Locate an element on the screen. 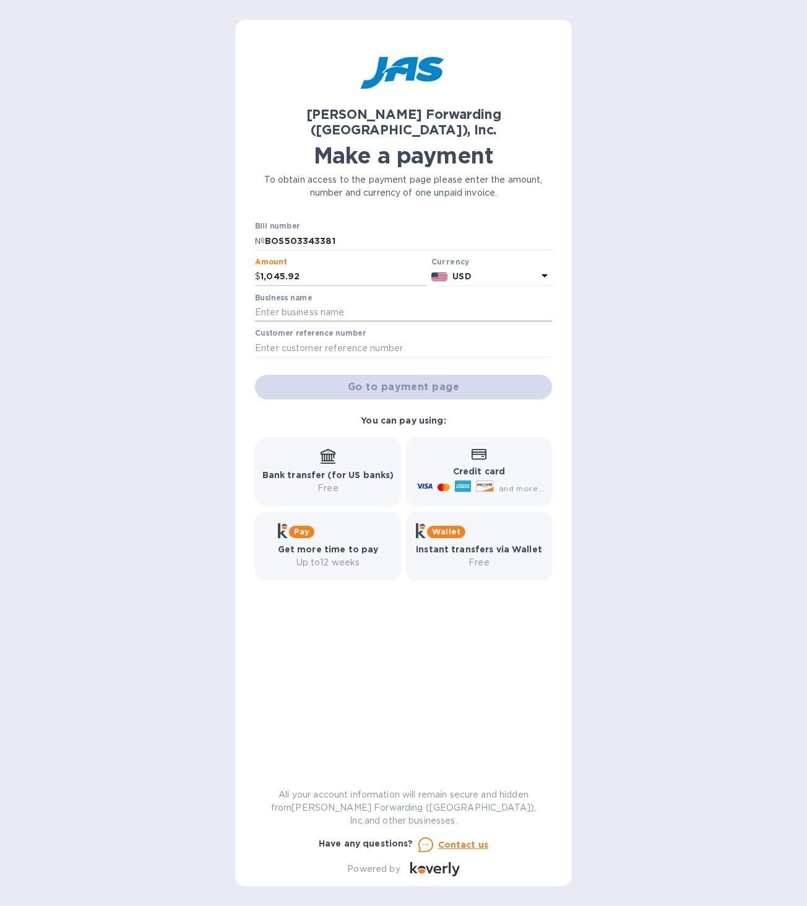 The height and width of the screenshot is (906, 807). b: Pay is located at coordinates (302, 531).